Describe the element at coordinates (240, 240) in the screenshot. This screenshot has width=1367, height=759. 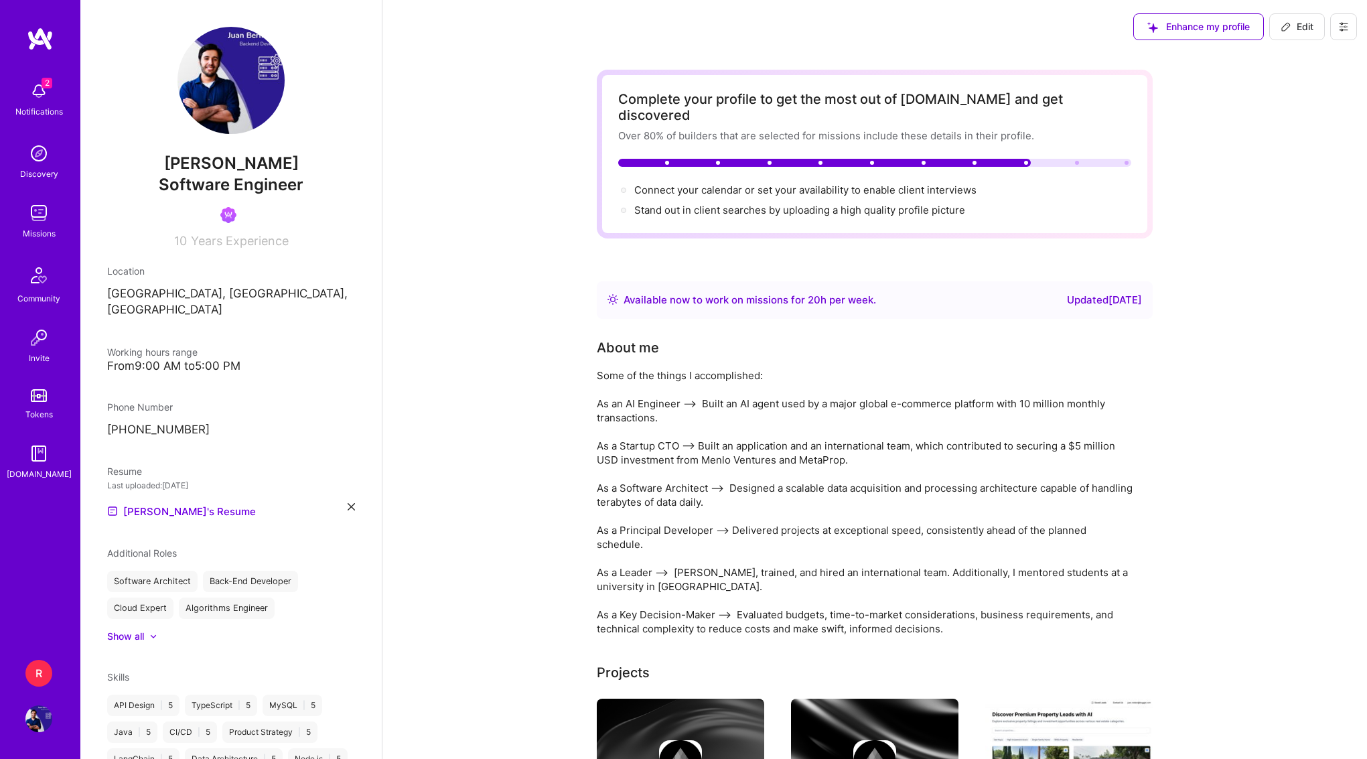
I see `span: Years Experience` at that location.